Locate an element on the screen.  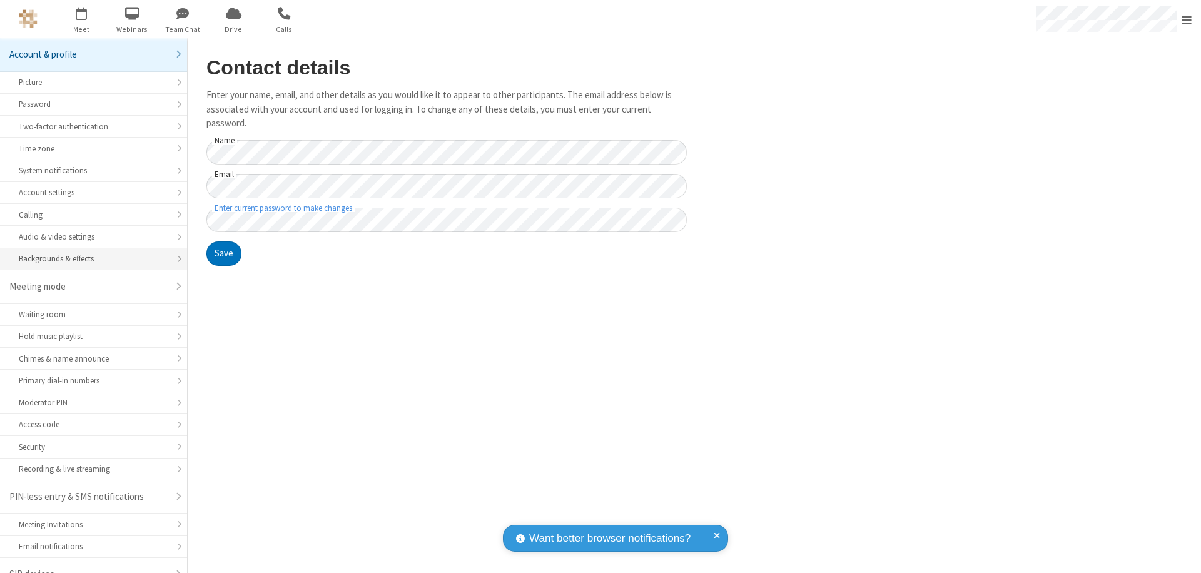
div: Chimes & name announce is located at coordinates (93, 358).